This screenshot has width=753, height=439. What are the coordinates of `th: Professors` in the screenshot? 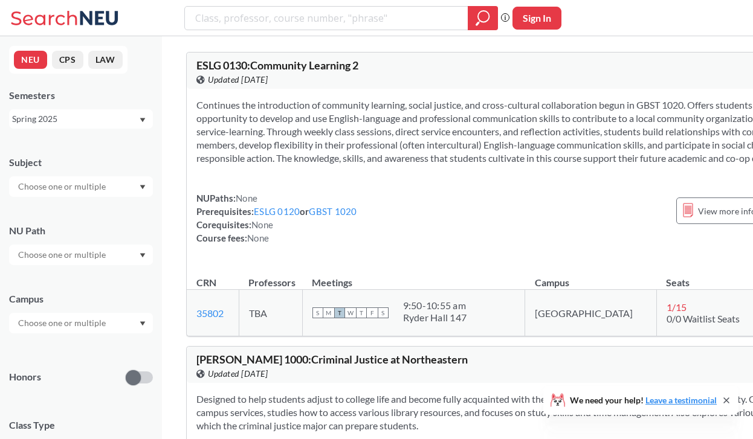 It's located at (270, 277).